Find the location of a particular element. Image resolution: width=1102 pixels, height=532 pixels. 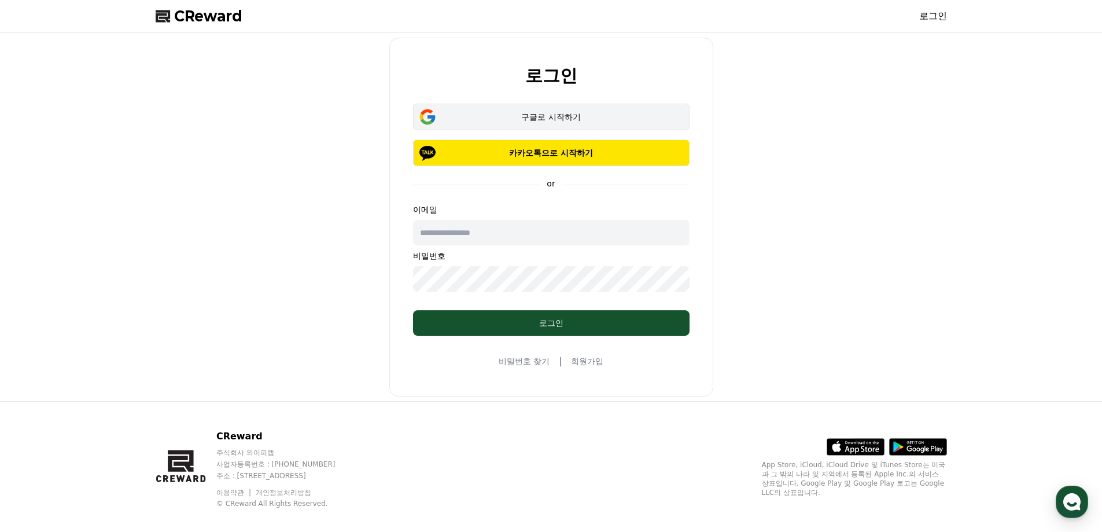

div: 로그인 is located at coordinates (551, 323).